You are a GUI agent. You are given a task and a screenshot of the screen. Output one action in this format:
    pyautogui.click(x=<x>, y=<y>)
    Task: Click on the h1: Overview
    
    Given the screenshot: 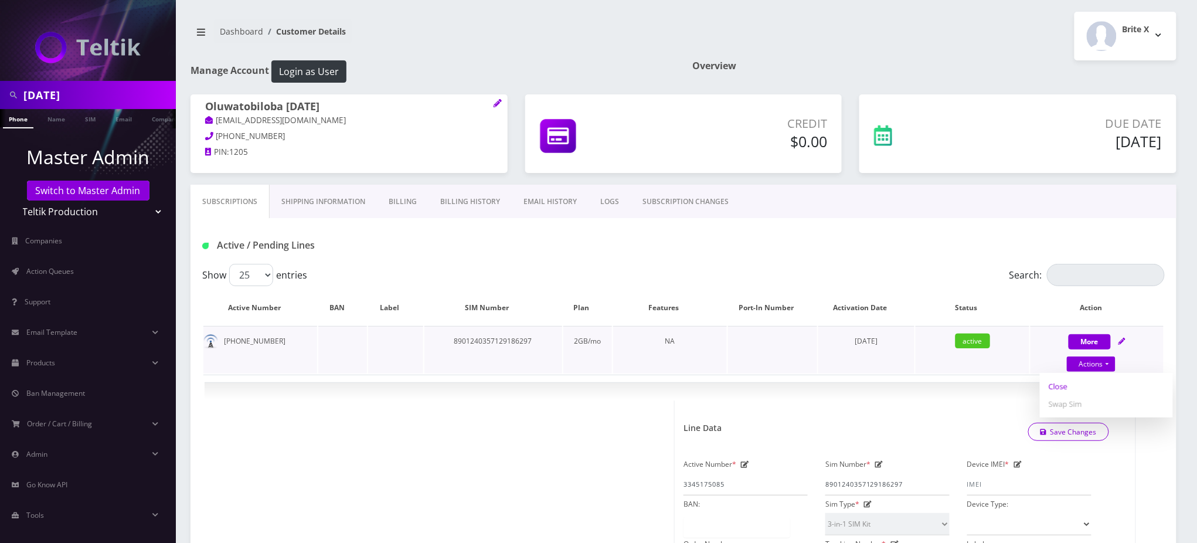 What is the action you would take?
    pyautogui.click(x=935, y=66)
    